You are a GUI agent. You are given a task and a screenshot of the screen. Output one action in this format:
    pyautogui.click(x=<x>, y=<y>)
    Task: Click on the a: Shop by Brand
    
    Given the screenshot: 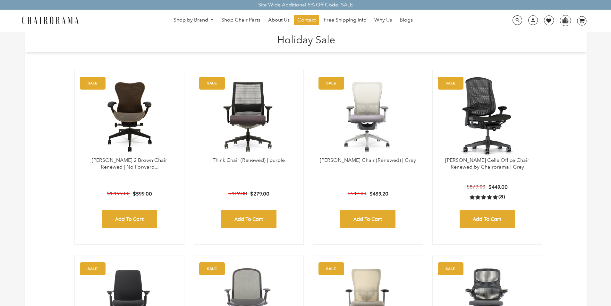 What is the action you would take?
    pyautogui.click(x=194, y=20)
    